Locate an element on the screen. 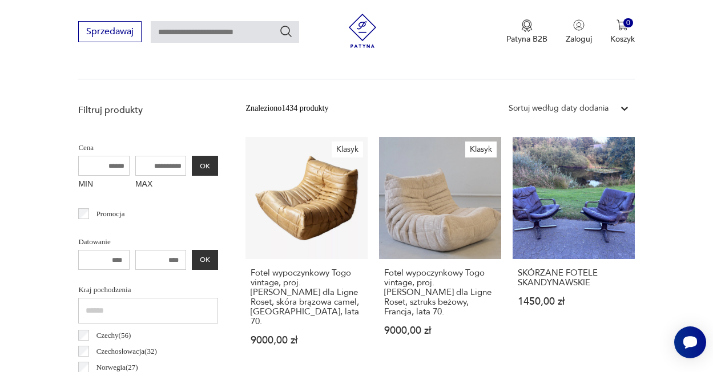 The height and width of the screenshot is (372, 713). img: Ikona medalu is located at coordinates (527, 26).